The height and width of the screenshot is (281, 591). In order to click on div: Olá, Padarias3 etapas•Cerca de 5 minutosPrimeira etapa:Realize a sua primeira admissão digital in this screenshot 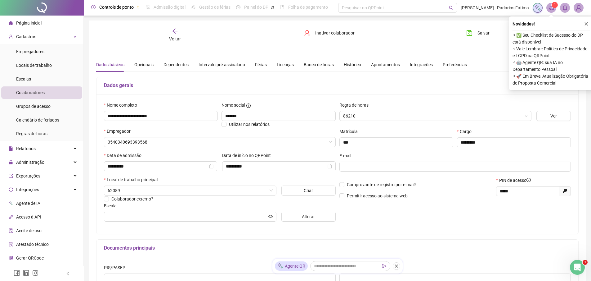, I will do `click(62, 139)`.